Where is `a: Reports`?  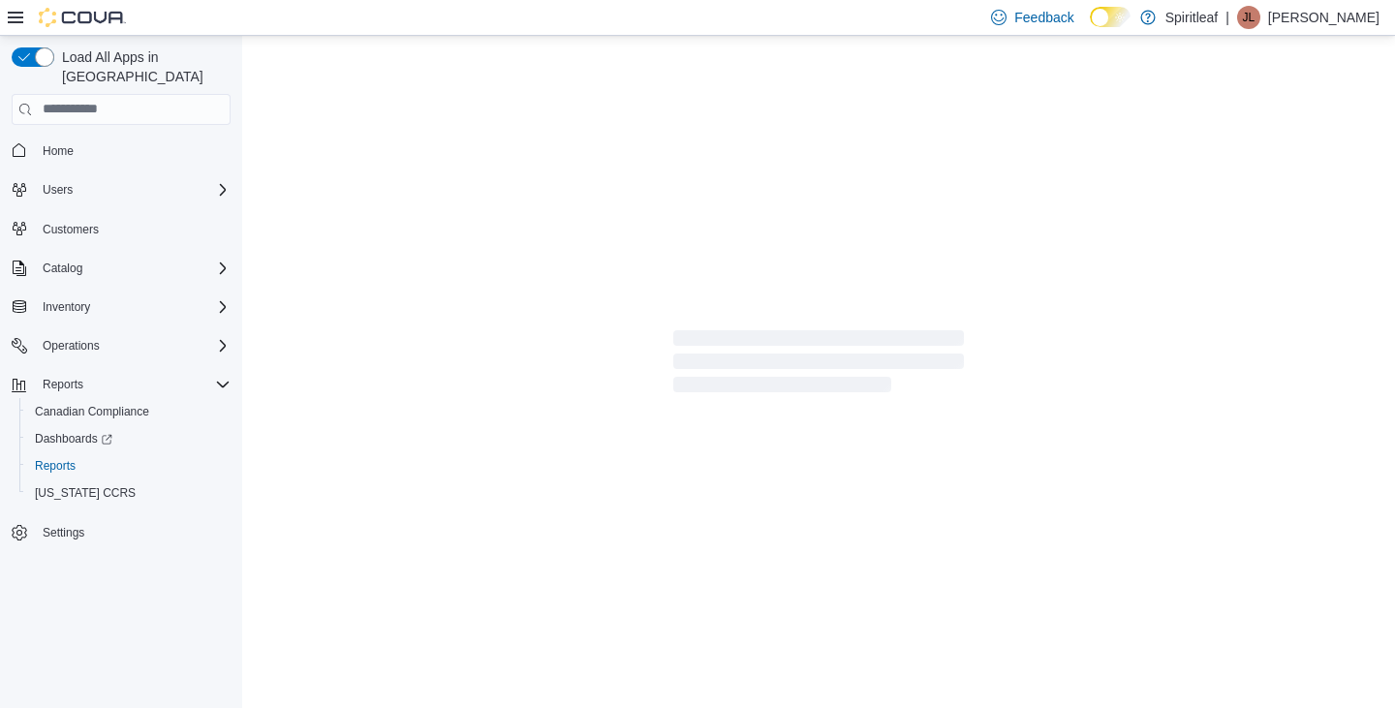 a: Reports is located at coordinates (55, 466).